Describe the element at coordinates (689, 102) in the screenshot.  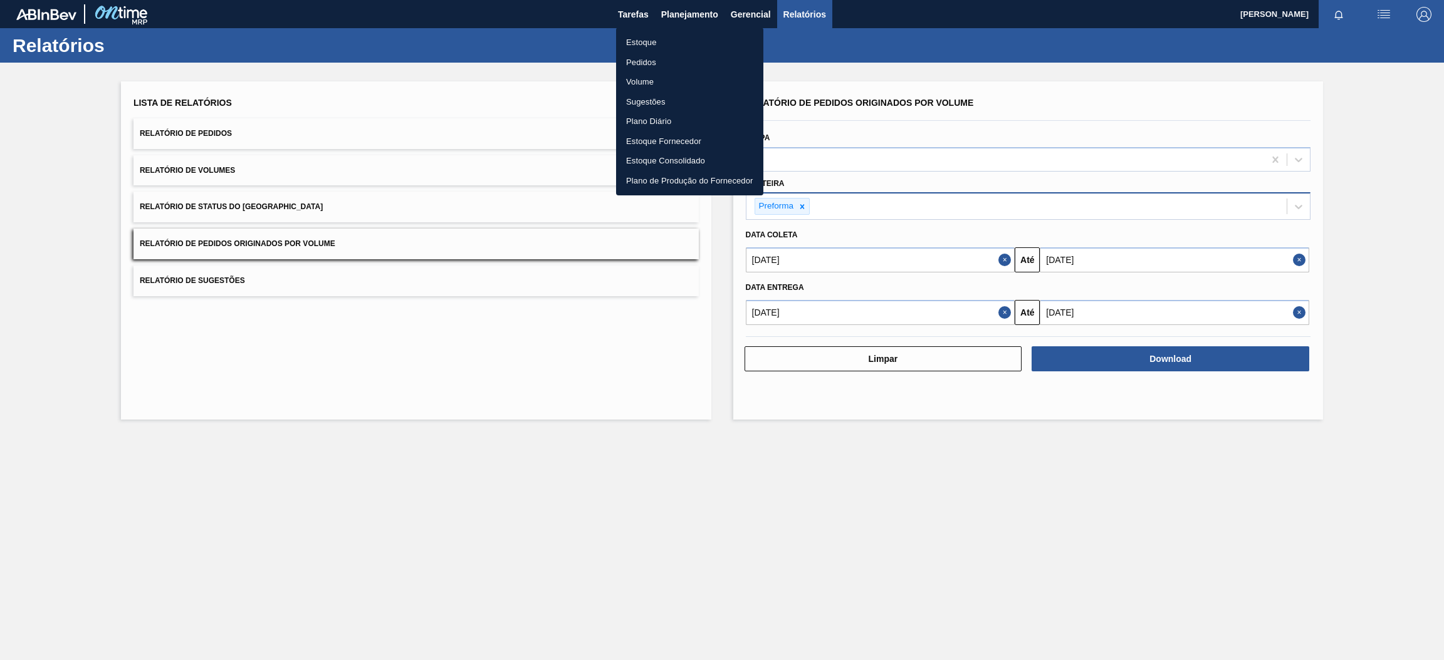
I see `a: Sugestões` at that location.